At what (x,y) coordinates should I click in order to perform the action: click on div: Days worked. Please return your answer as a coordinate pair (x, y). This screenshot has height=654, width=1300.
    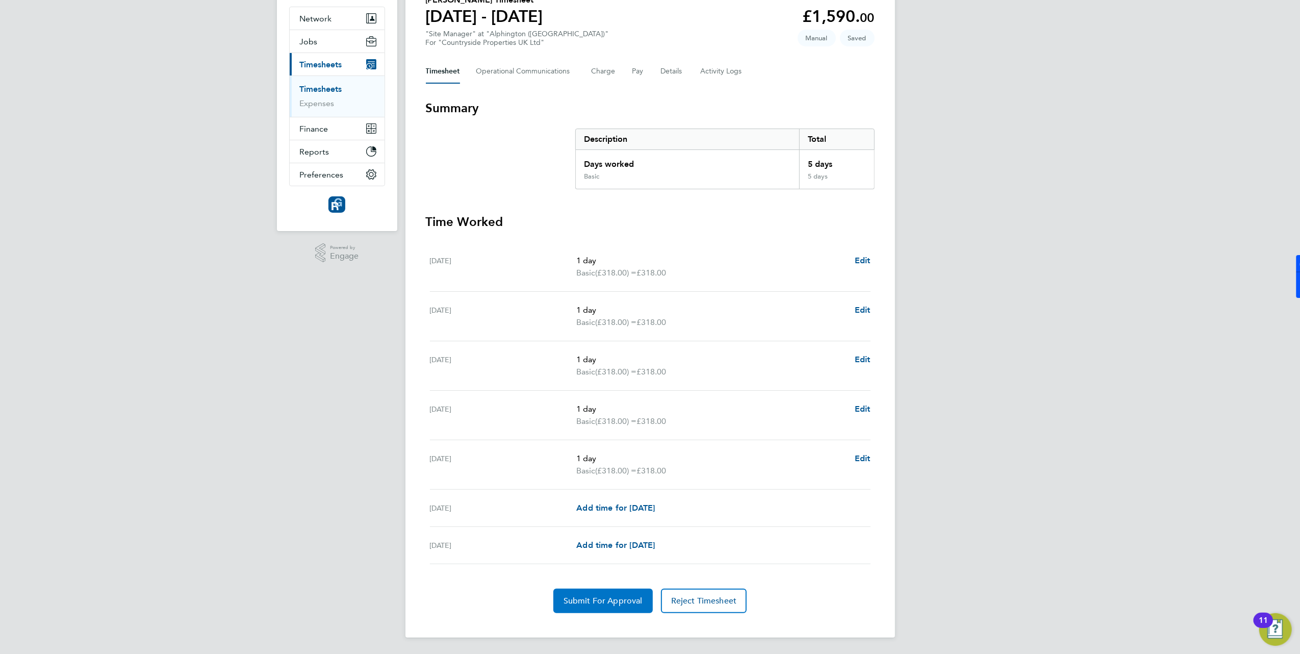
    Looking at the image, I should click on (688, 161).